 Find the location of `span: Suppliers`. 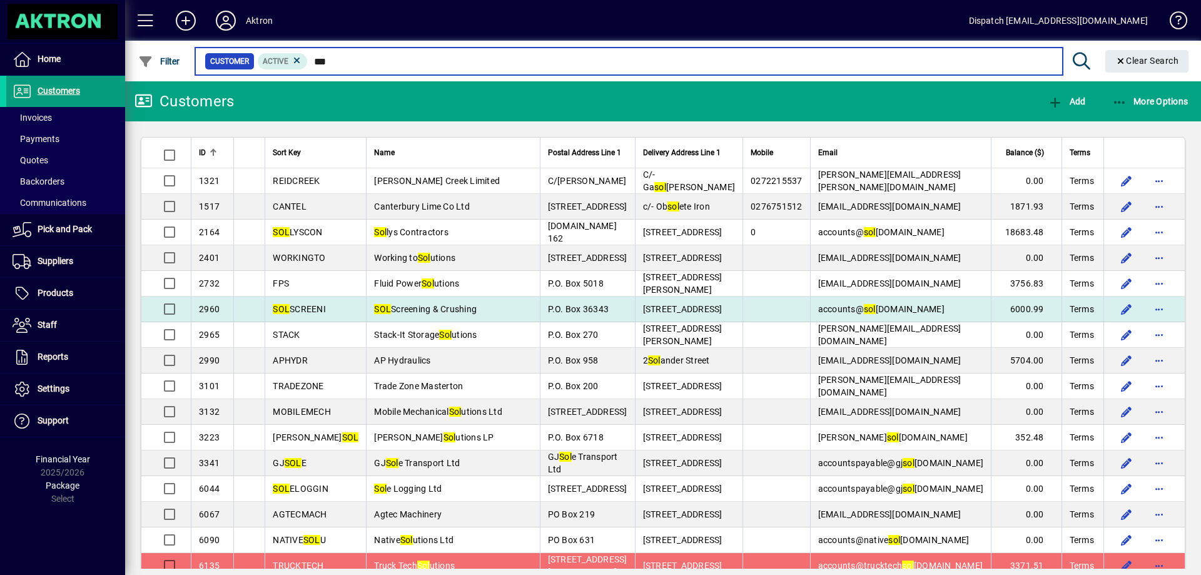

span: Suppliers is located at coordinates (55, 261).